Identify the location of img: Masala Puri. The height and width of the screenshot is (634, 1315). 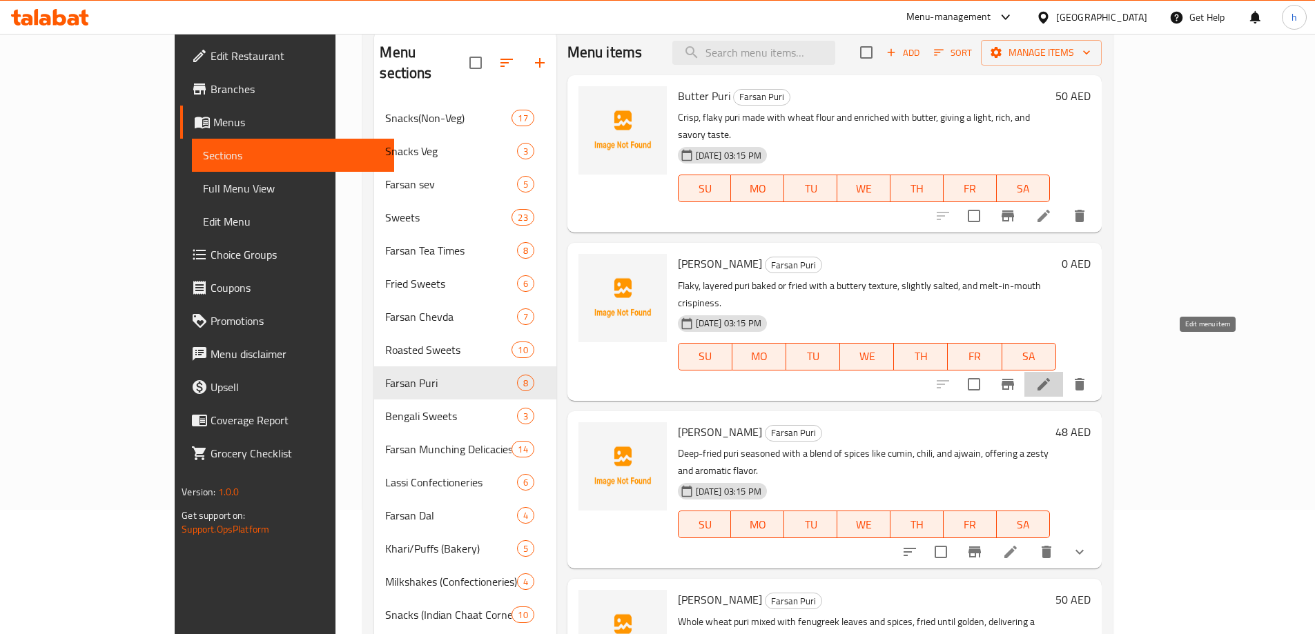
(622, 467).